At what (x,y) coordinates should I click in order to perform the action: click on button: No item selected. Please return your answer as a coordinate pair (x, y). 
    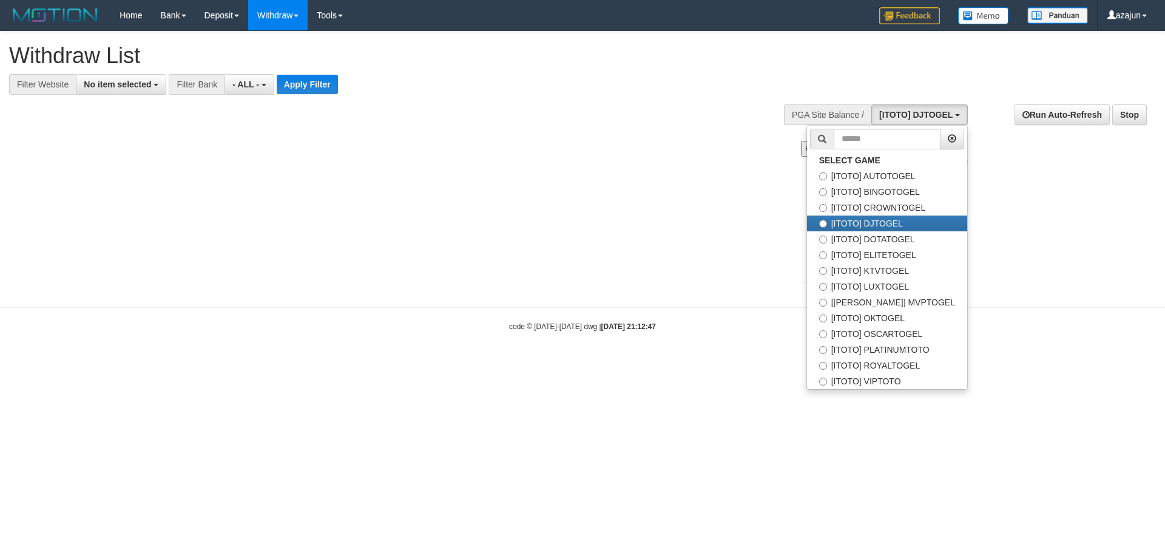
    Looking at the image, I should click on (121, 84).